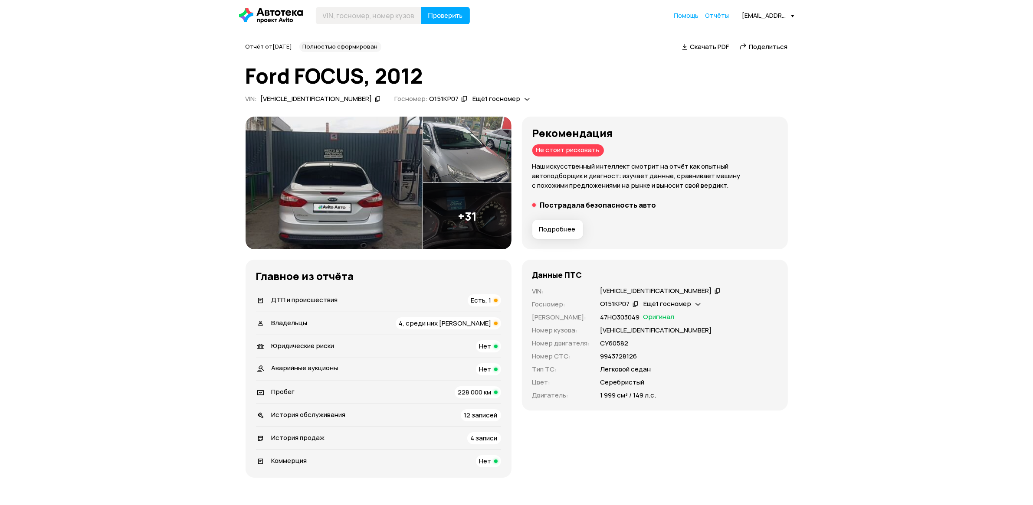 This screenshot has height=505, width=1033. I want to click on span: История продаж, so click(298, 438).